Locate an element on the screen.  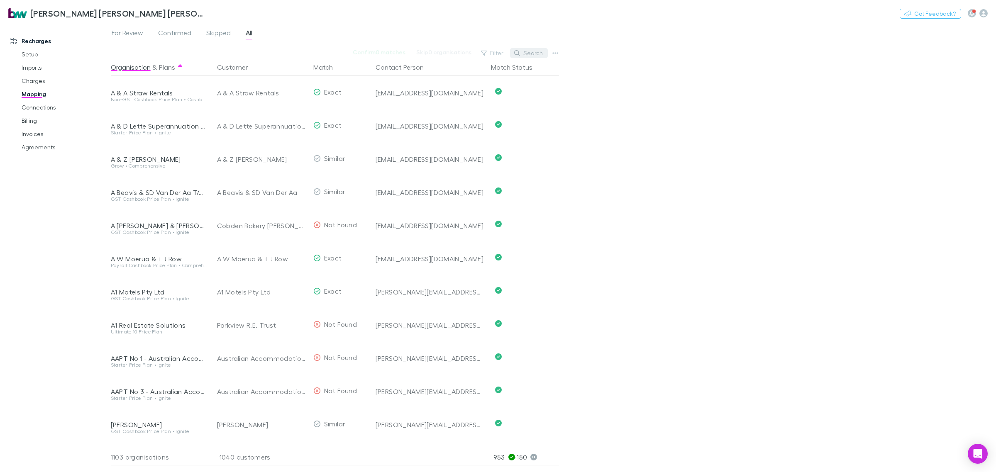
div: A Beavis & SD Van Der Aa is located at coordinates (262, 193).